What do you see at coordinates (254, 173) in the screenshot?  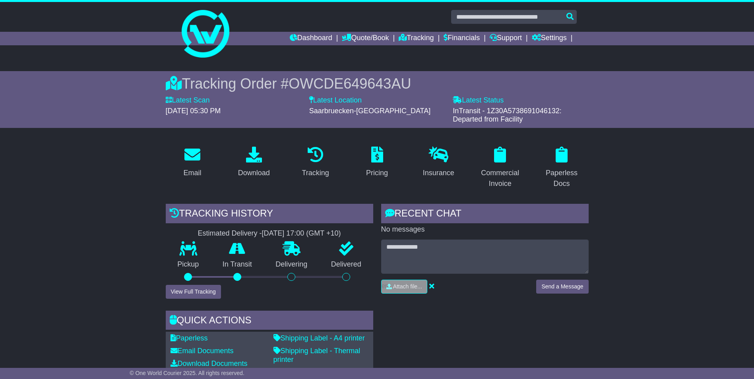 I see `div: Download` at bounding box center [254, 173].